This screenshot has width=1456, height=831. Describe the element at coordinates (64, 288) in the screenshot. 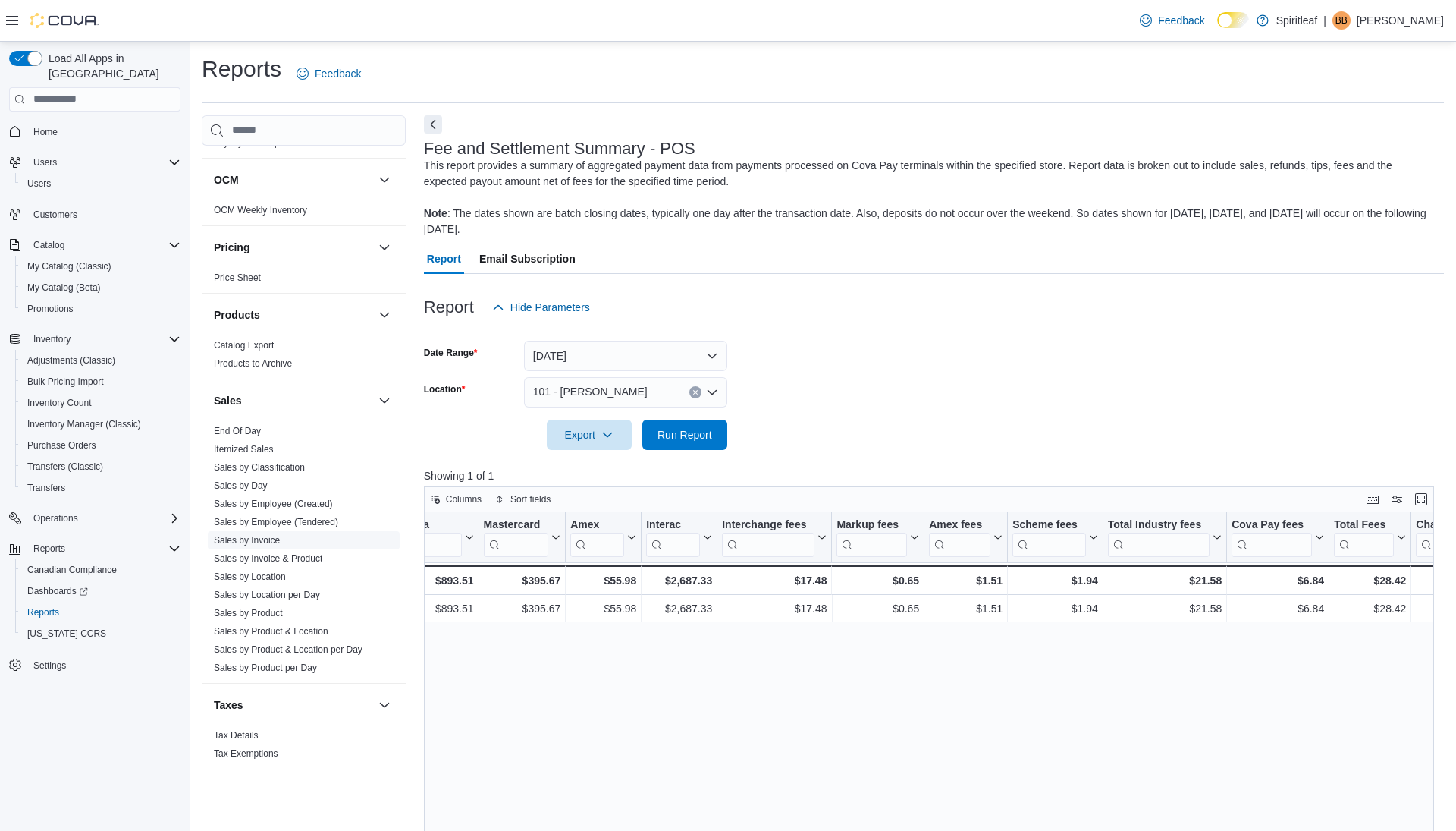

I see `a: My Catalog (Beta)` at that location.